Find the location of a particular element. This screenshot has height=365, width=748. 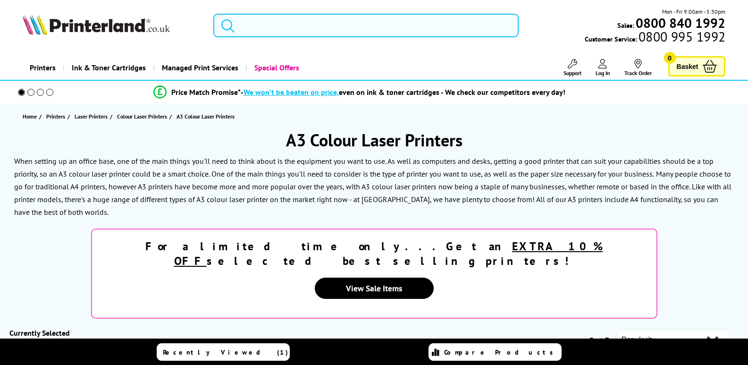

u: EXTRA 10% OFF is located at coordinates (388, 253).